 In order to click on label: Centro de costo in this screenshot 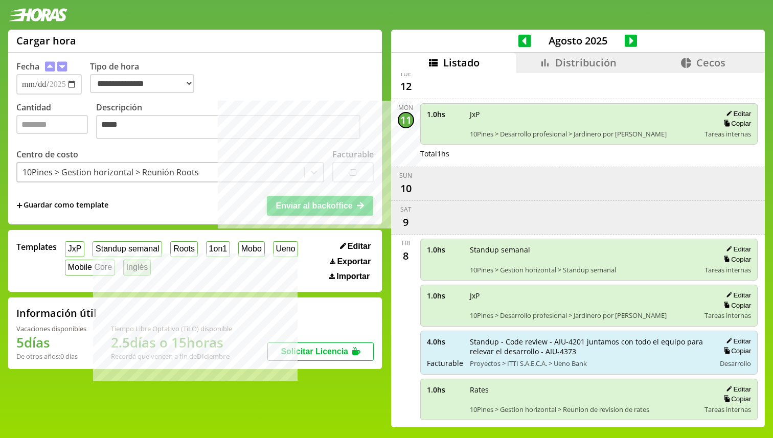, I will do `click(47, 154)`.